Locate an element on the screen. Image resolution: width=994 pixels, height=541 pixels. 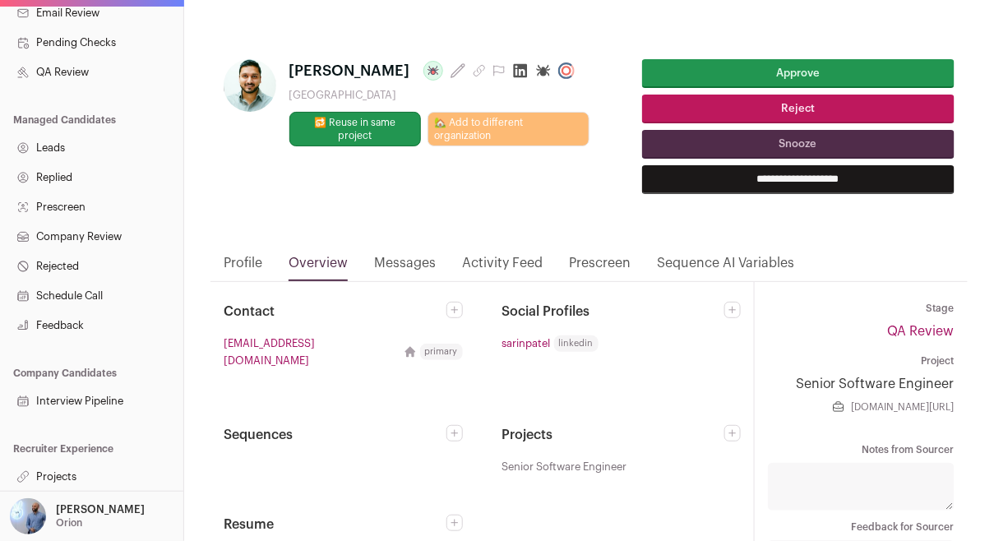
a: Prescreen is located at coordinates (600, 267).